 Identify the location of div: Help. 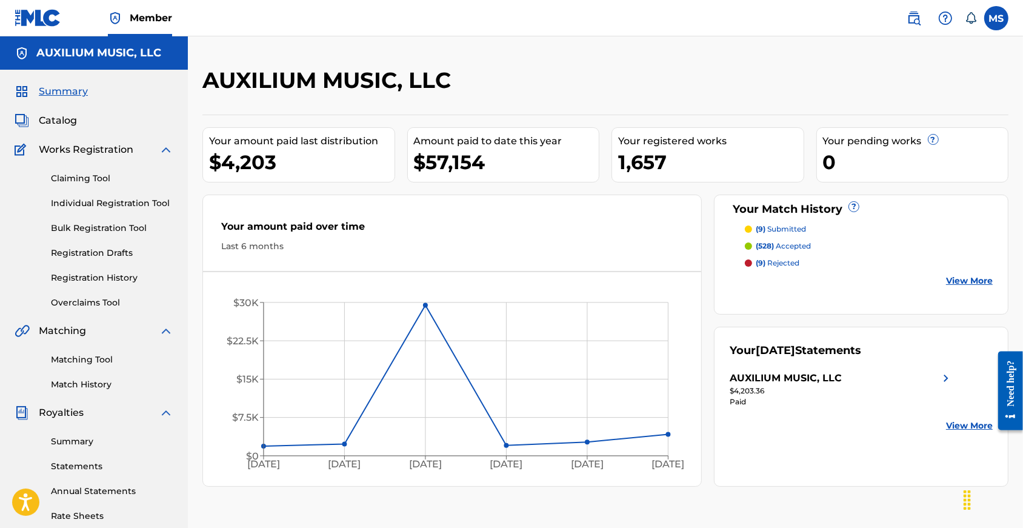
(946, 18).